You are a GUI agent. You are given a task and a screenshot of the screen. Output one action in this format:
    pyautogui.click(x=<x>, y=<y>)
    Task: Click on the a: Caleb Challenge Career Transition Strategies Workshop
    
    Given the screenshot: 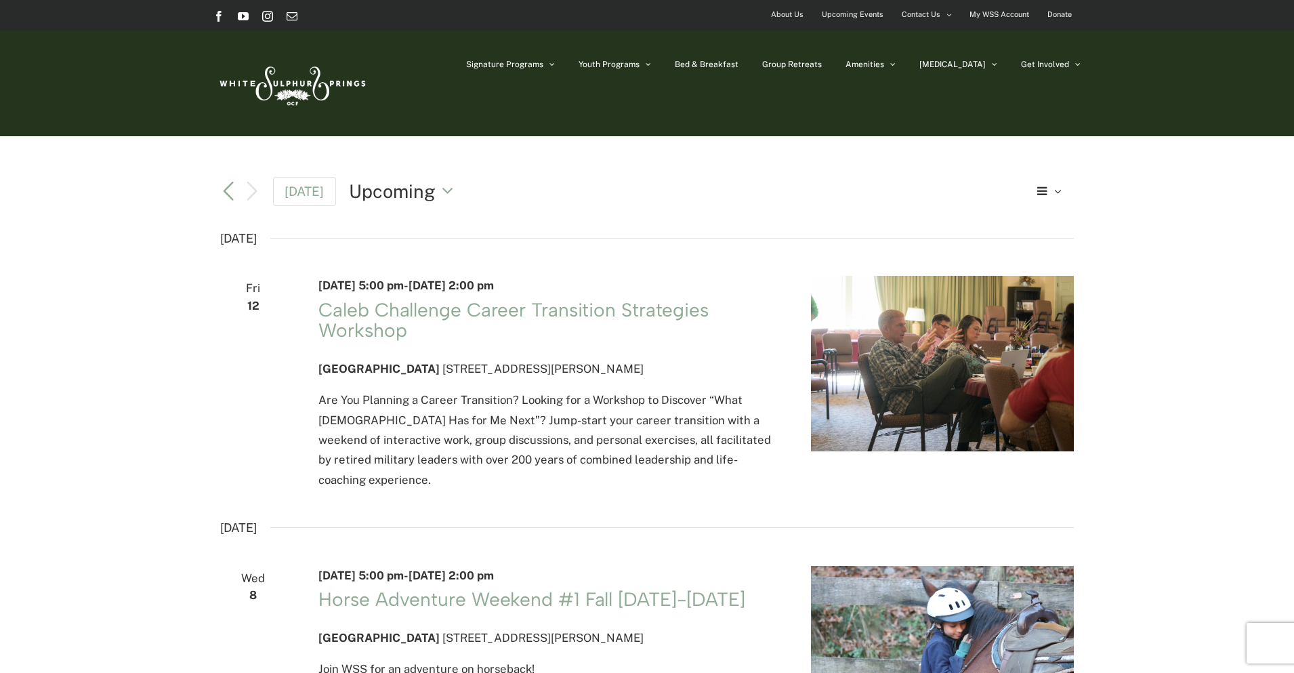 What is the action you would take?
    pyautogui.click(x=513, y=320)
    